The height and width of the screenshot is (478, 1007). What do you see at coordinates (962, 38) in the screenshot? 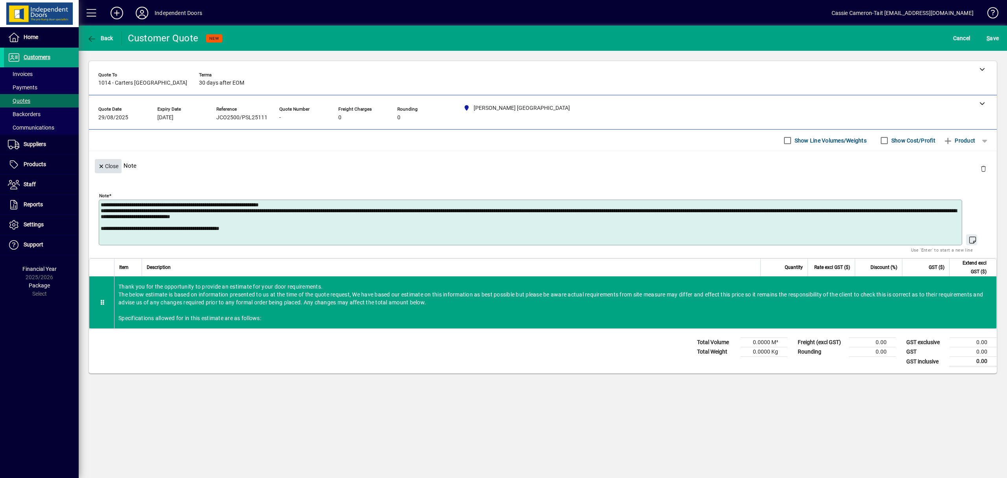
I see `span: Cancel` at bounding box center [962, 38].